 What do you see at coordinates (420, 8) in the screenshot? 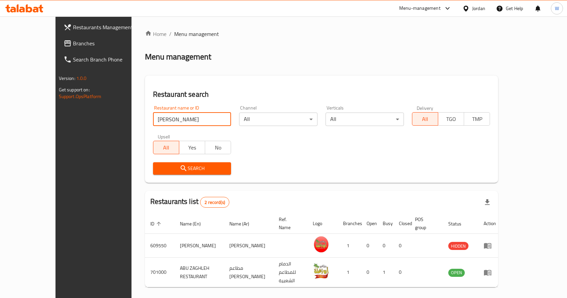
I see `div: Menu-management` at bounding box center [420, 8].